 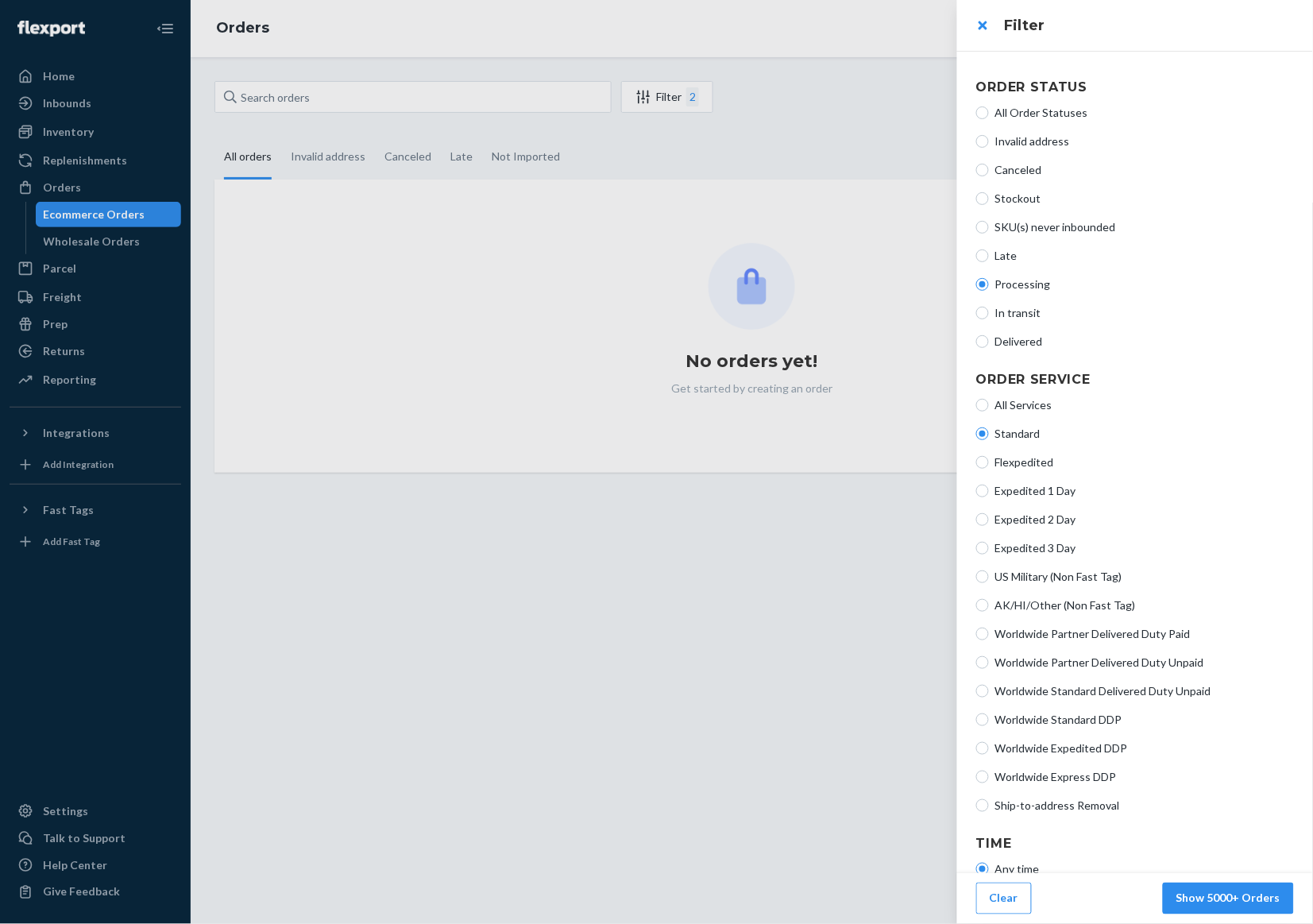 What do you see at coordinates (983, 519) in the screenshot?
I see `input: Expedited 2 Day` at bounding box center [983, 519].